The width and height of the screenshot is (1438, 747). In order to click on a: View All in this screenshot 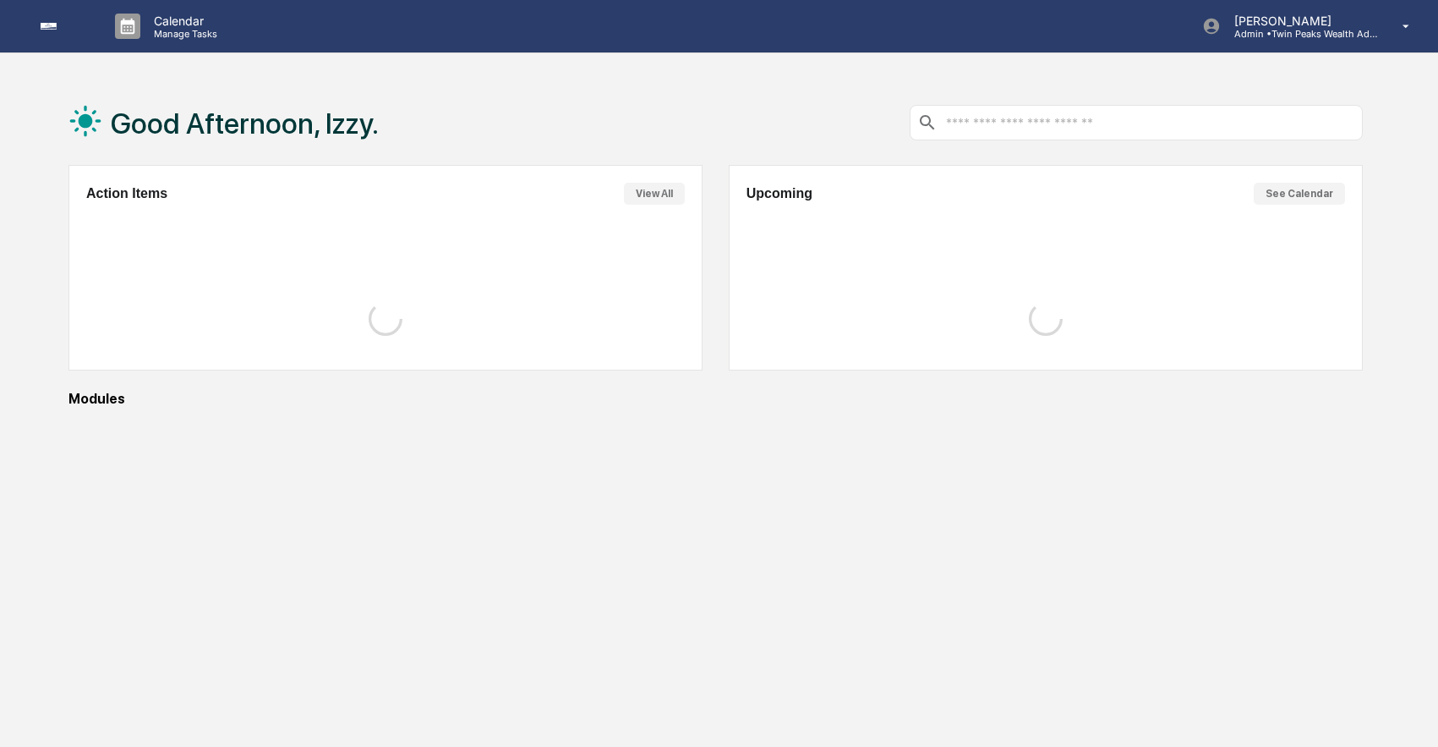, I will do `click(654, 194)`.